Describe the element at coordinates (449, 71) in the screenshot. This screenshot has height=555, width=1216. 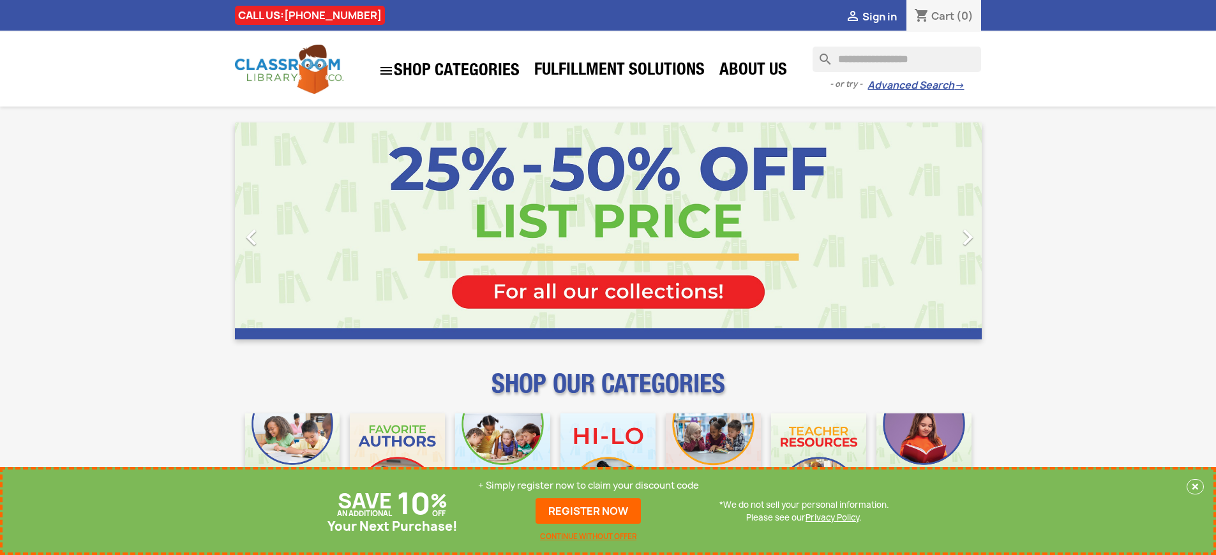
I see `a: SHOP CATEGORIES` at that location.